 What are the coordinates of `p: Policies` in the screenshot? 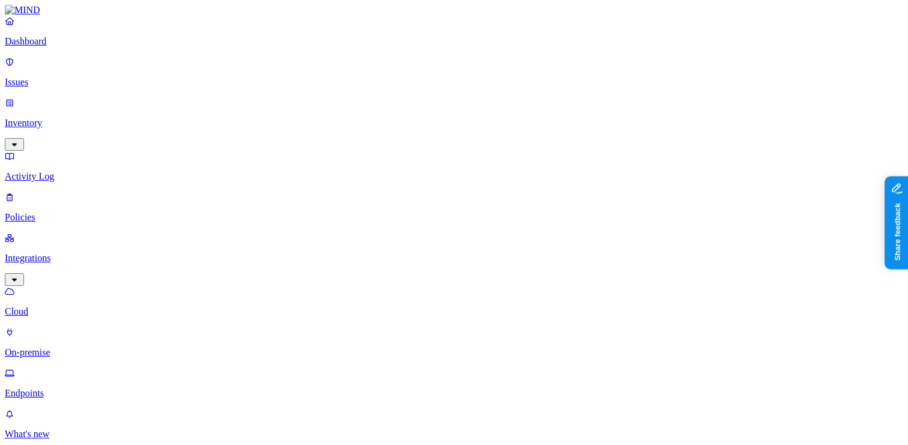 It's located at (454, 217).